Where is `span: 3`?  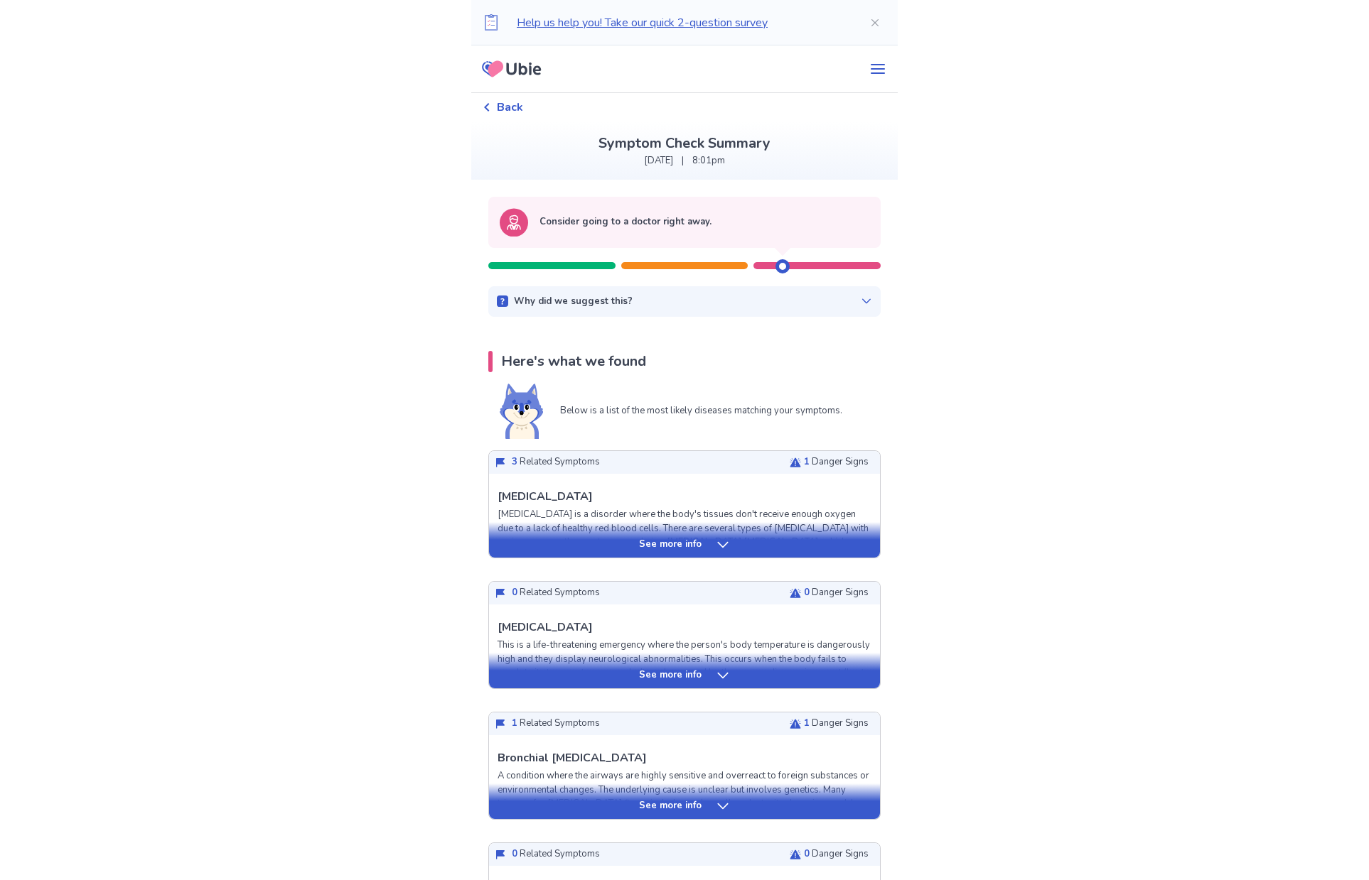 span: 3 is located at coordinates (514, 462).